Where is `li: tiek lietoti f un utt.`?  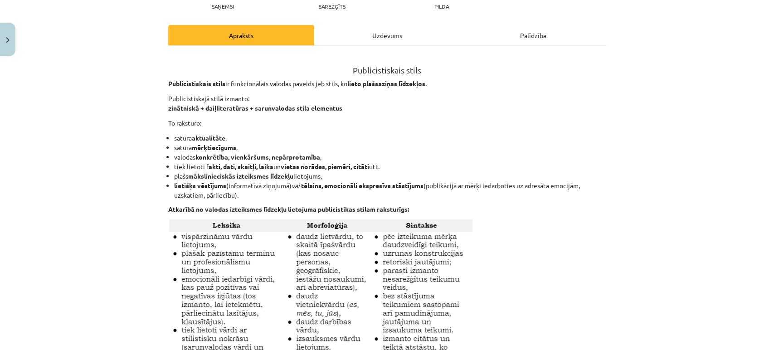
li: tiek lietoti f un utt. is located at coordinates (390, 166).